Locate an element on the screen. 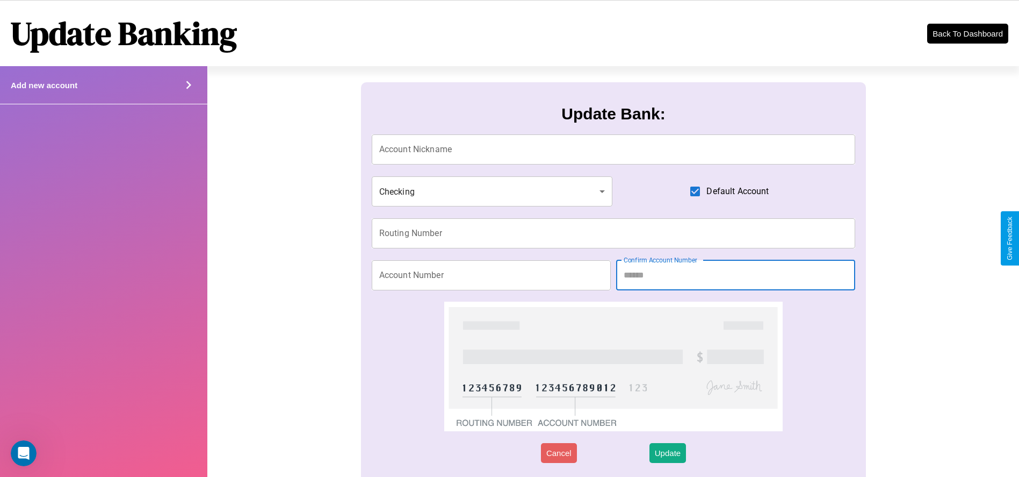 The height and width of the screenshot is (477, 1019). div: Give Feedback is located at coordinates (1010, 238).